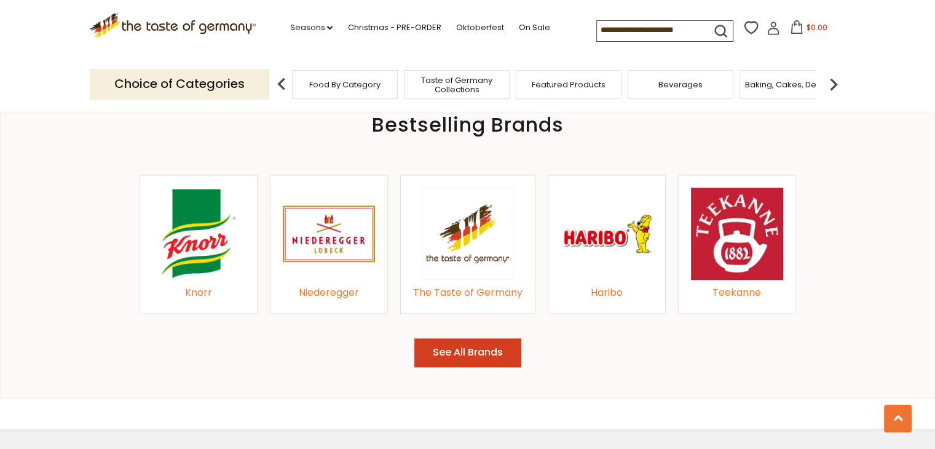  What do you see at coordinates (607, 293) in the screenshot?
I see `div: Haribo` at bounding box center [607, 293].